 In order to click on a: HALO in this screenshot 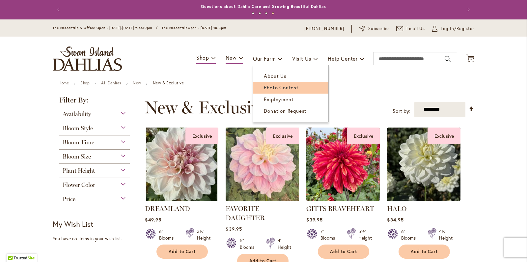, I will do `click(397, 209)`.